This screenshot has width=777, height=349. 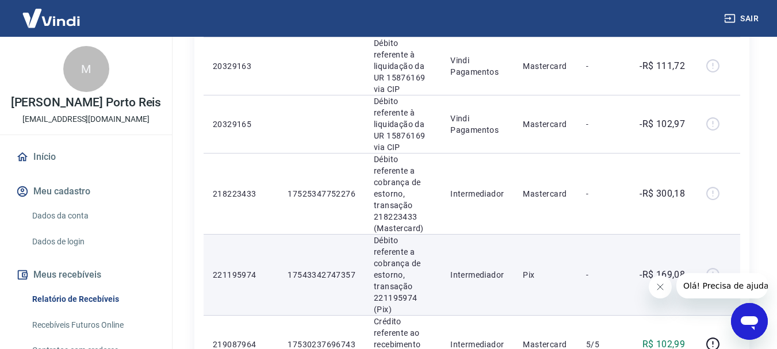 I want to click on p: Débito referente a cobrança de estorno, transação 221195974 (Pix), so click(x=403, y=275).